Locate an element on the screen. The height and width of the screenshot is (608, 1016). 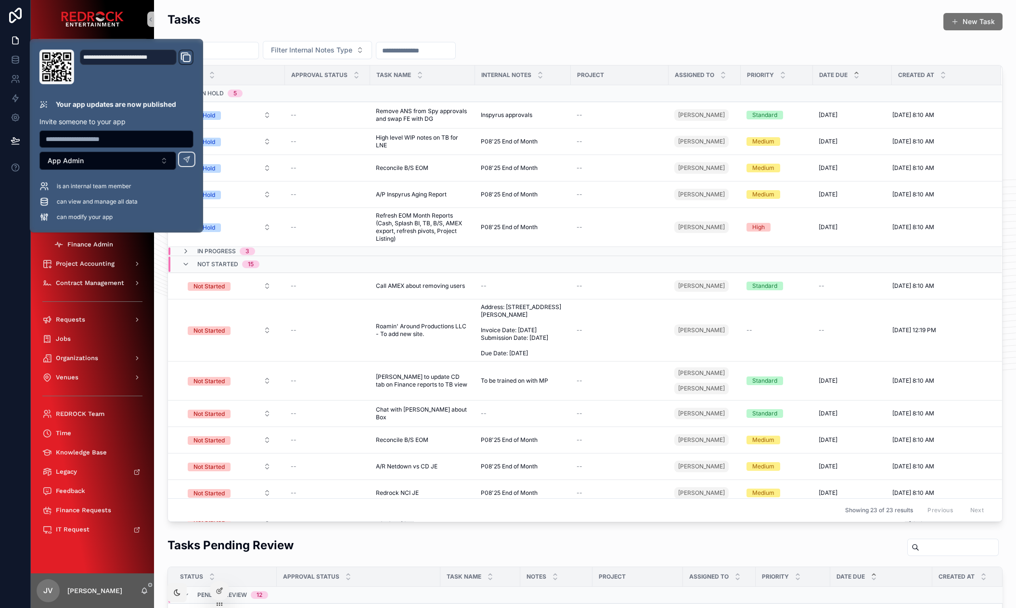
a: IT Request is located at coordinates (92, 529).